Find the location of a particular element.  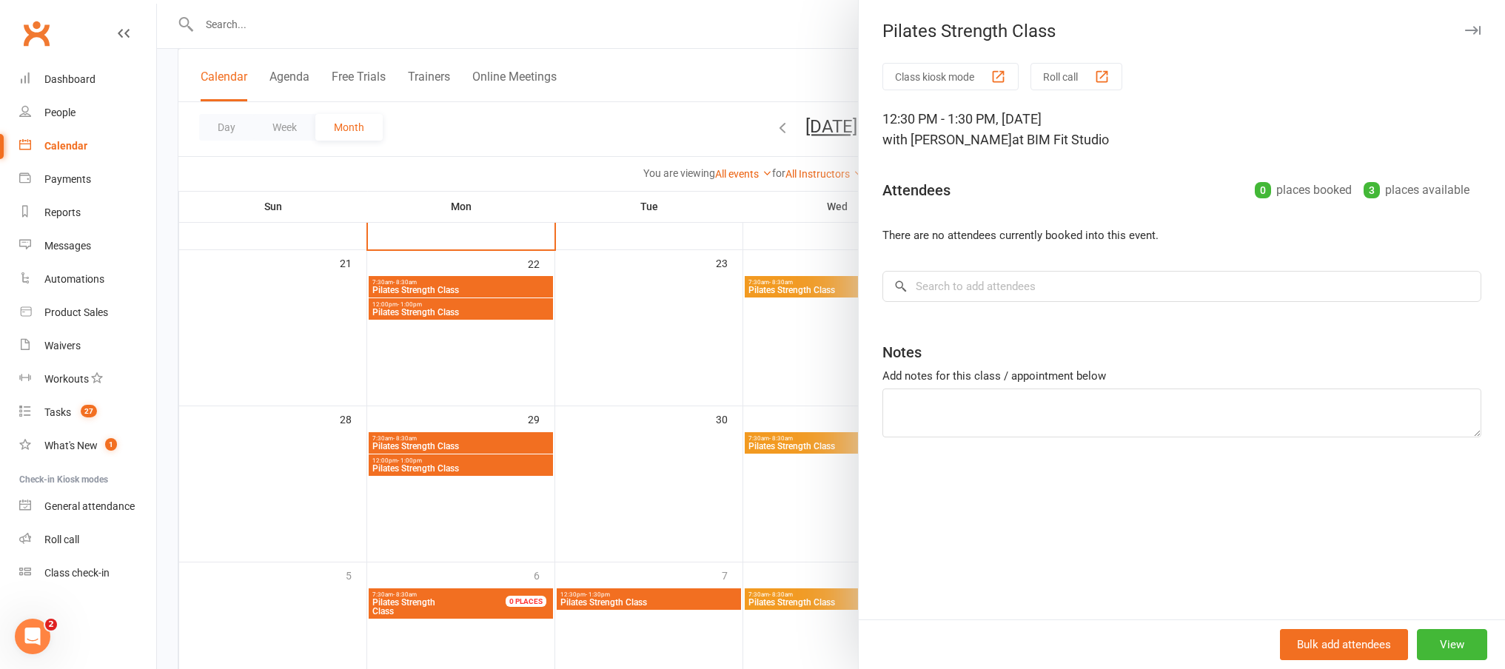

a: Tasks 27 is located at coordinates (87, 412).